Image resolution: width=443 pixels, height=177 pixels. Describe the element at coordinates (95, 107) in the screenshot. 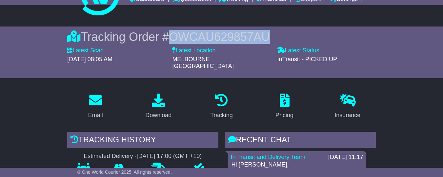

I see `a: Email` at that location.